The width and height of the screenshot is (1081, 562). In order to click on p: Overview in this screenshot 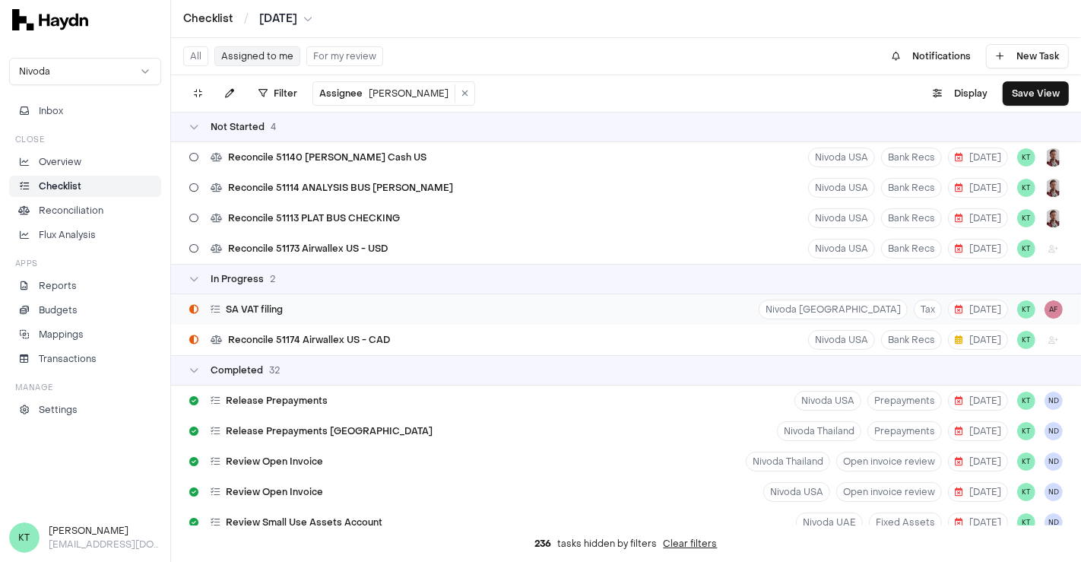, I will do `click(60, 162)`.